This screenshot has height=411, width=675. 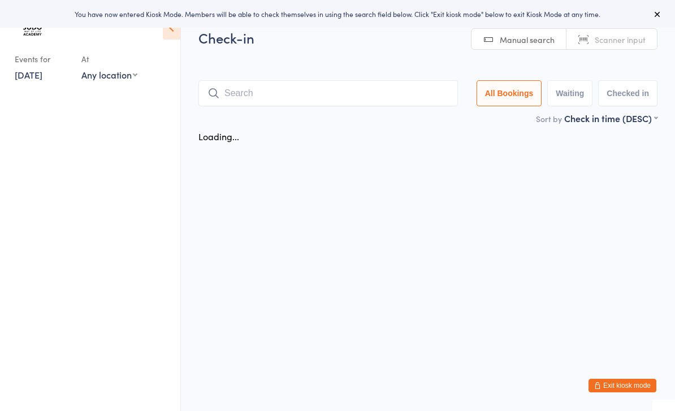 What do you see at coordinates (219, 136) in the screenshot?
I see `div: Loading...` at bounding box center [219, 136].